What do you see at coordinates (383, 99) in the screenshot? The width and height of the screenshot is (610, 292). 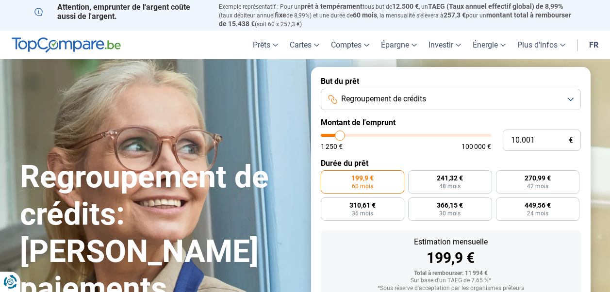 I see `span: Regroupement de crédits` at bounding box center [383, 99].